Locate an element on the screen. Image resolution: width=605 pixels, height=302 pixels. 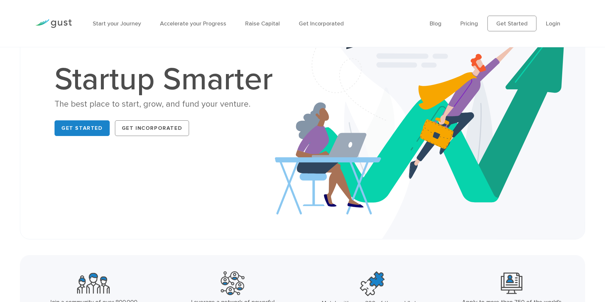
img: Community Founders is located at coordinates (93, 283).